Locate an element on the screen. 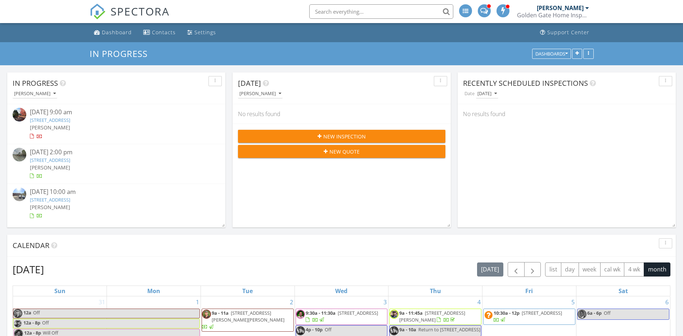 This screenshot has height=336, width=683. button: month is located at coordinates (657, 269).